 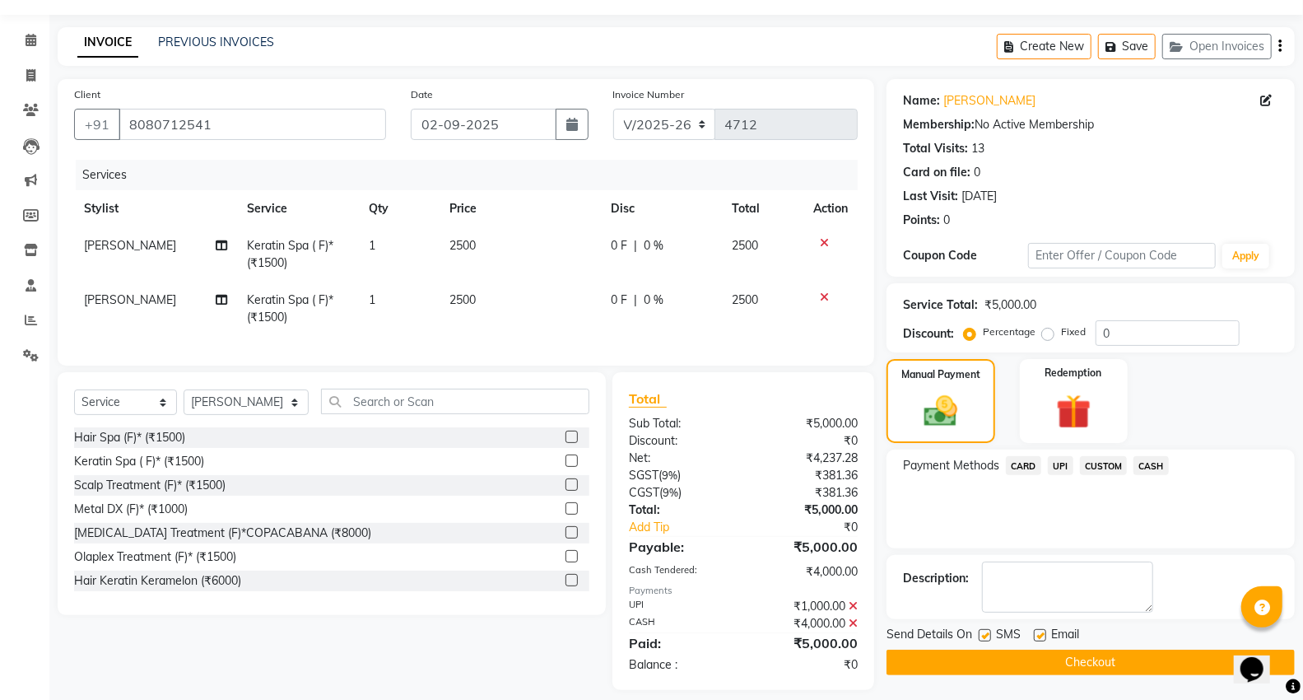 I want to click on input: Enter Offer / Coupon Code, so click(x=1122, y=255).